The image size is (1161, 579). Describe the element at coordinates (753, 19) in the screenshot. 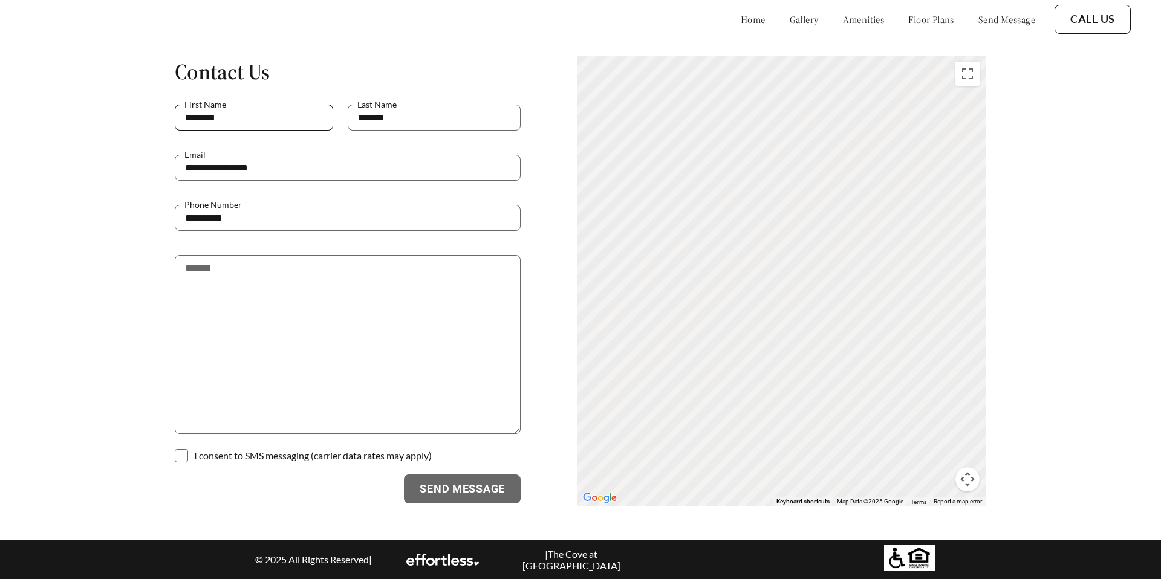

I see `a: home` at that location.